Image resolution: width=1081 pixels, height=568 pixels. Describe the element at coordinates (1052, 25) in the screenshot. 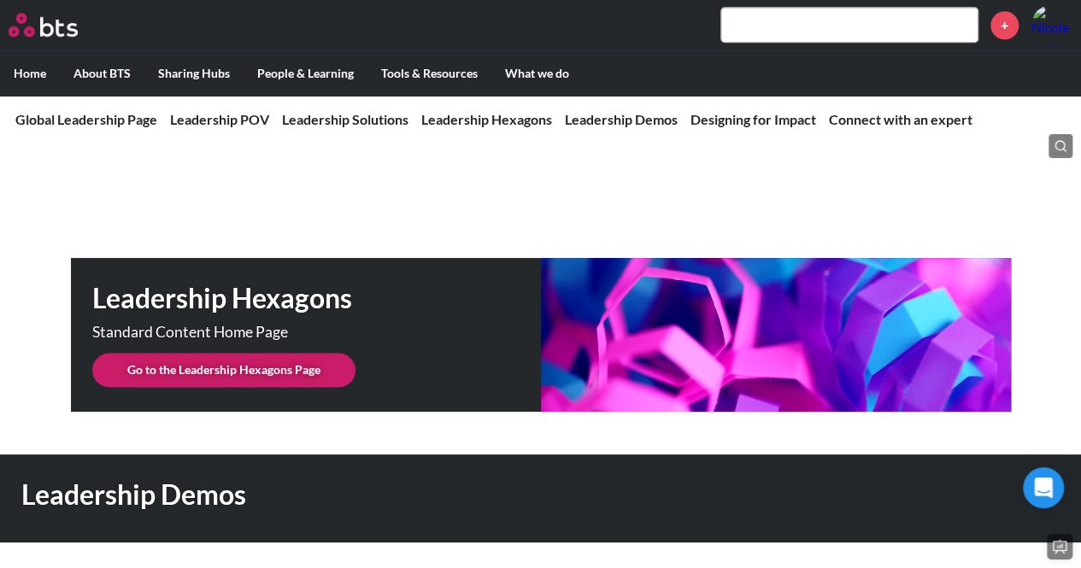

I see `a: Profile` at that location.